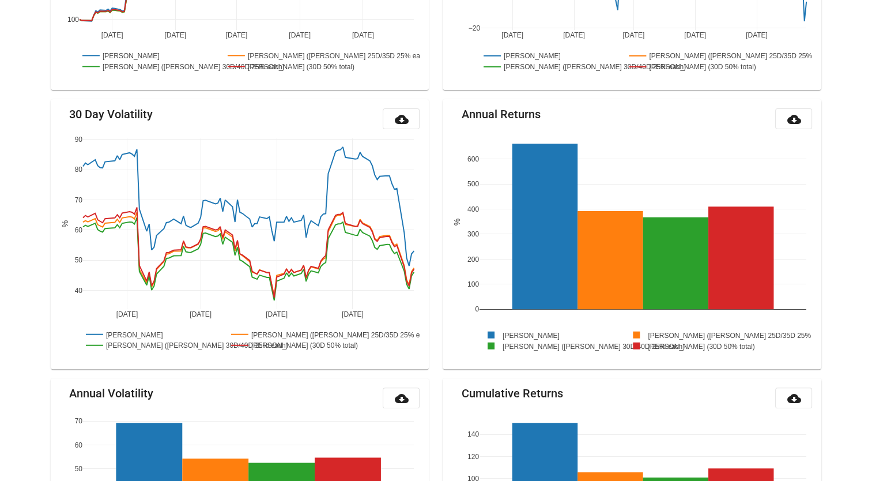 The height and width of the screenshot is (481, 872). I want to click on mat-card-title: Annual Returns, so click(500, 114).